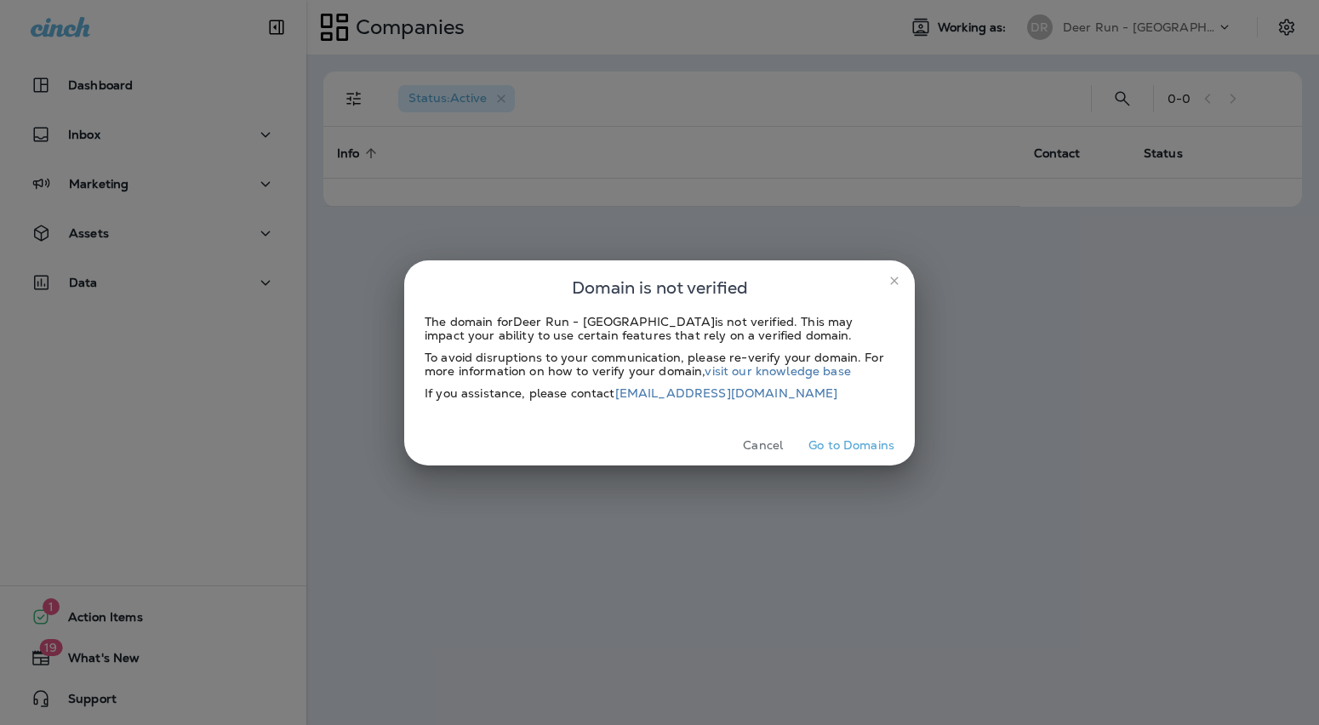 The width and height of the screenshot is (1319, 725). What do you see at coordinates (659, 393) in the screenshot?
I see `div: If you assistance, please contact` at bounding box center [659, 393].